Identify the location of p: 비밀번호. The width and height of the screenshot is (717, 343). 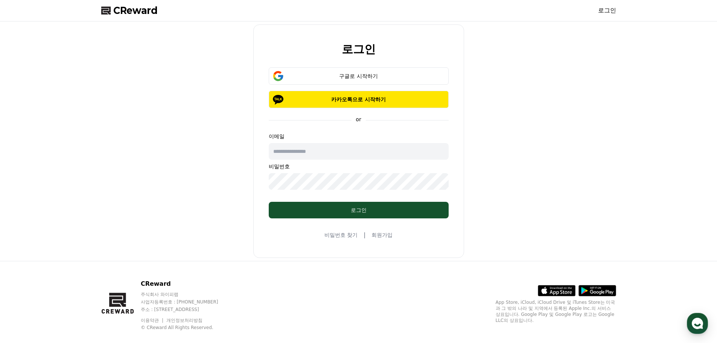
(359, 166).